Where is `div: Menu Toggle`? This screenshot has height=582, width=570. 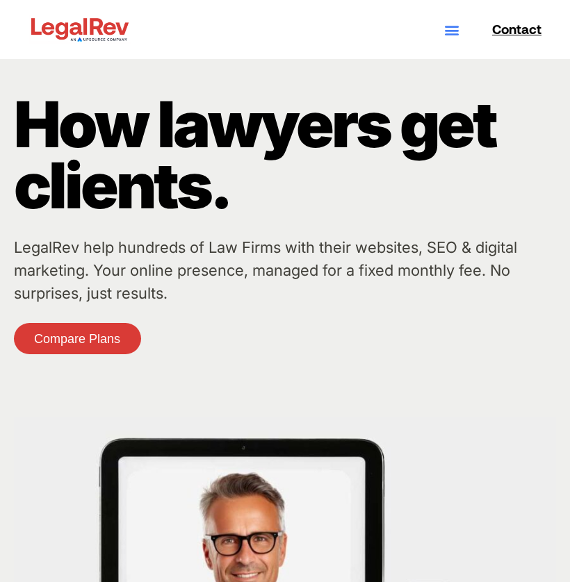 div: Menu Toggle is located at coordinates (451, 29).